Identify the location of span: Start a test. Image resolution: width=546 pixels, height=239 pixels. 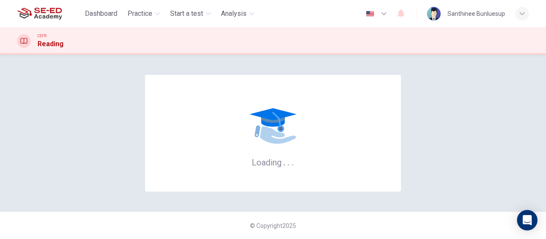
(187, 14).